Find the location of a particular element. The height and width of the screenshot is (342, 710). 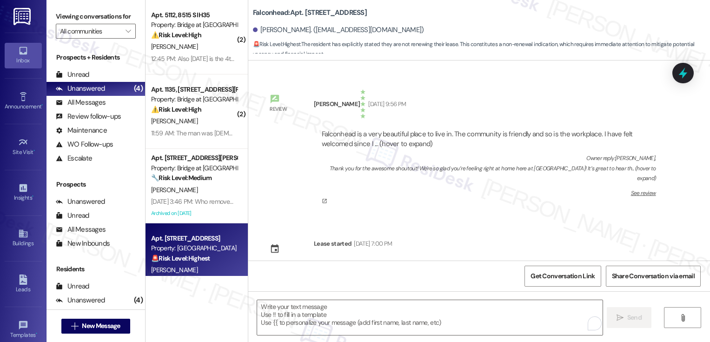

a: See review is located at coordinates (489, 196).